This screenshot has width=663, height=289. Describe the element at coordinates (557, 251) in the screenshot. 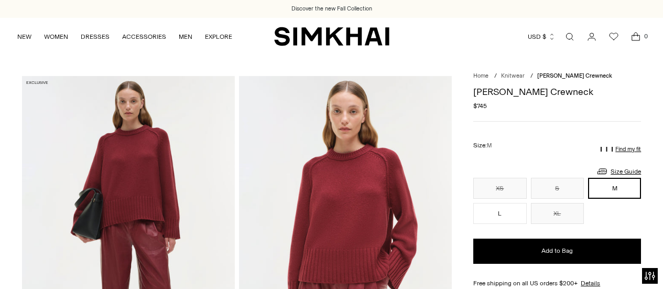

I see `span: Add to Bag` at that location.